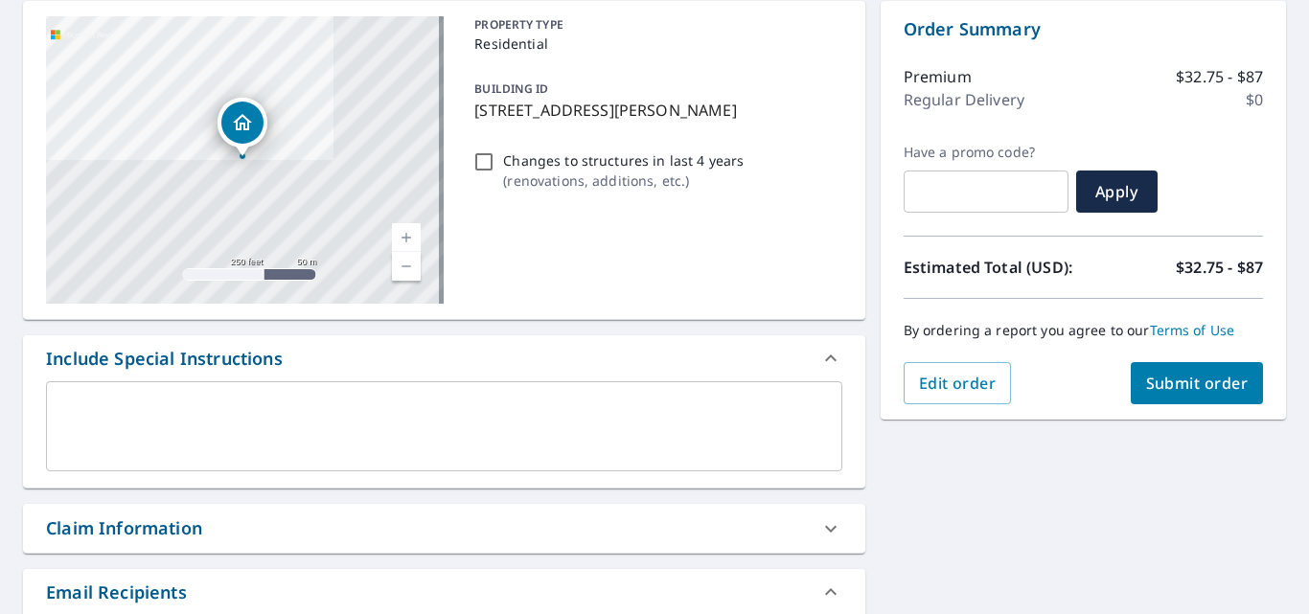 Image resolution: width=1309 pixels, height=614 pixels. I want to click on a: Current Level 17, Zoom Out, so click(406, 266).